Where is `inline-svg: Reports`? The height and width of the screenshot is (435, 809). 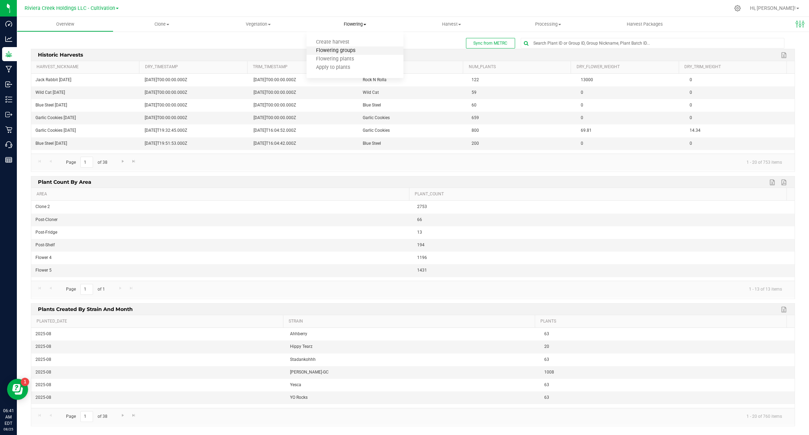
inline-svg: Reports is located at coordinates (9, 160).